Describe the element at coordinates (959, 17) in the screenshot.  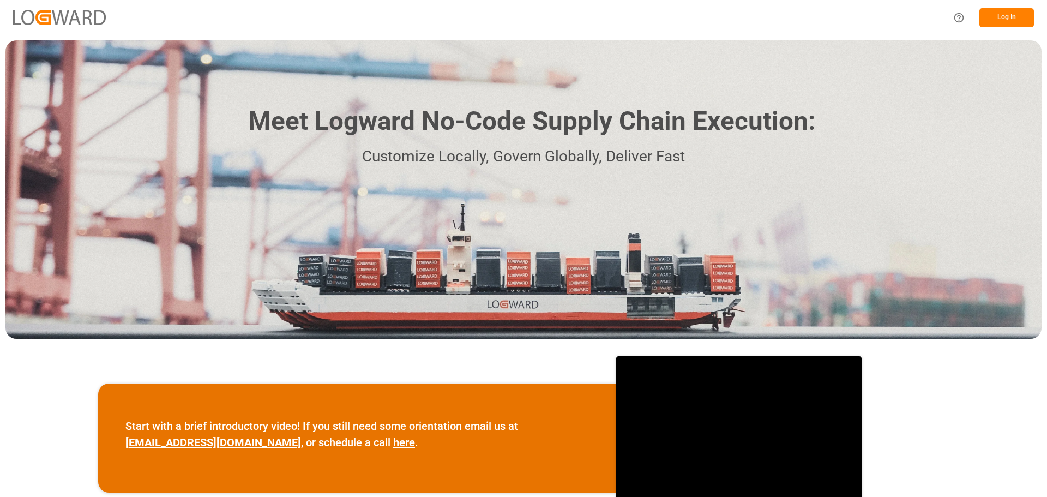
I see `button: Help Center` at that location.